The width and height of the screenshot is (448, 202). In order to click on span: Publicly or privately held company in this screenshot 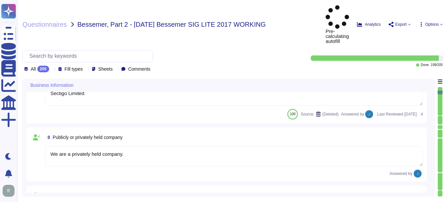, I will do `click(88, 137)`.